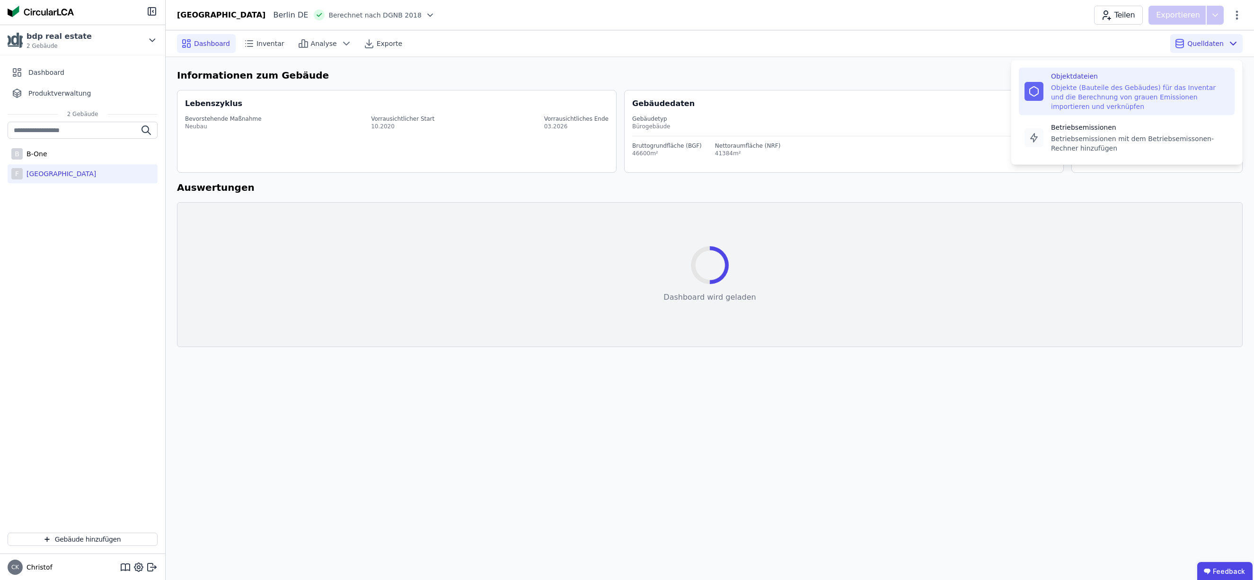  I want to click on div: Neubau, so click(223, 126).